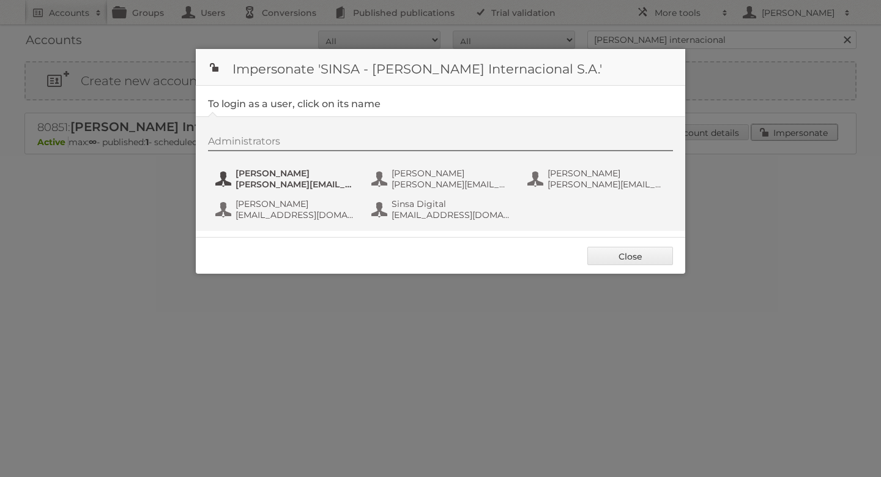 The image size is (881, 477). Describe the element at coordinates (451, 204) in the screenshot. I see `span: Sinsa Digital` at that location.